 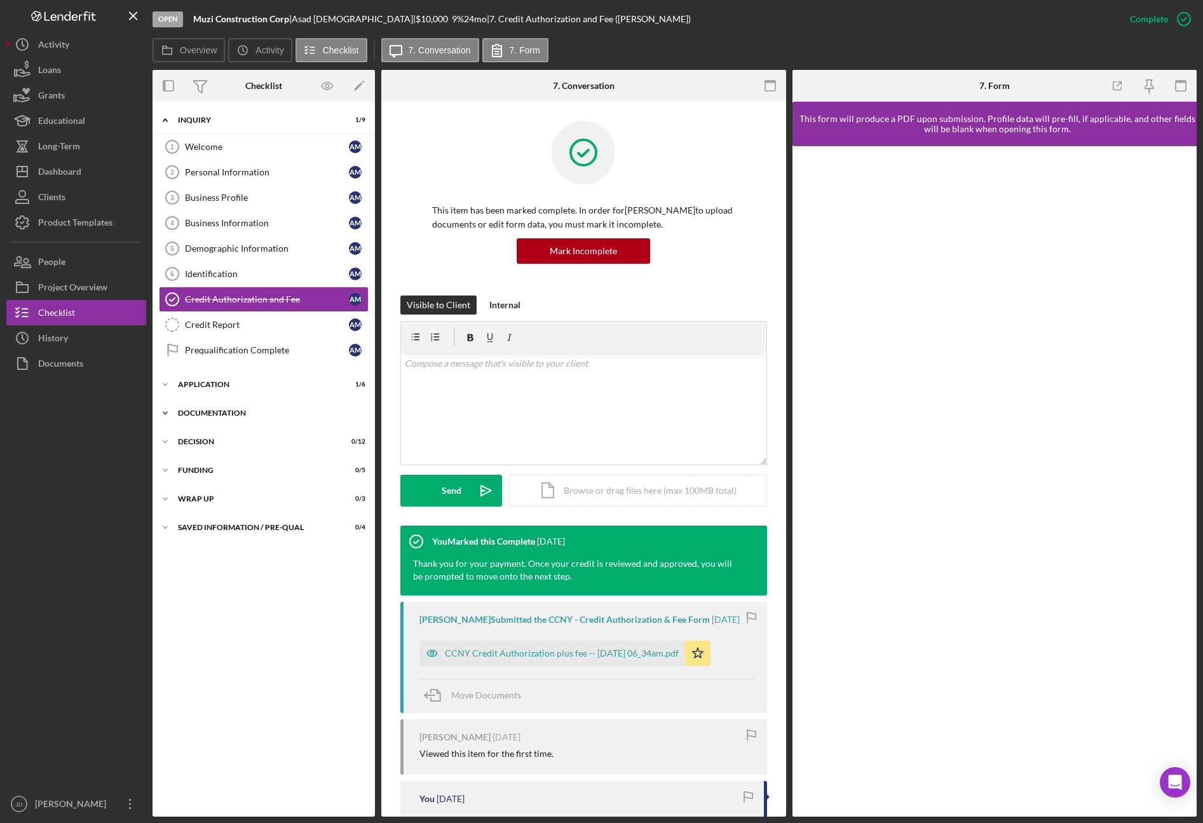 What do you see at coordinates (354, 120) in the screenshot?
I see `div: 1 / 9` at bounding box center [354, 120].